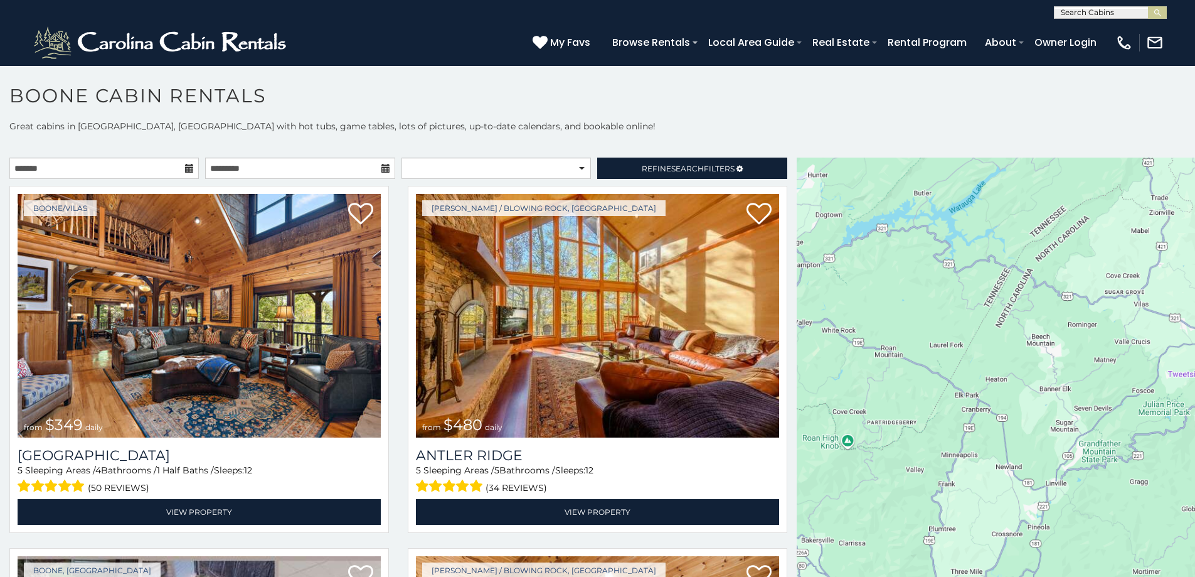 This screenshot has height=577, width=1195. What do you see at coordinates (119, 487) in the screenshot?
I see `span: (50 reviews)` at bounding box center [119, 487].